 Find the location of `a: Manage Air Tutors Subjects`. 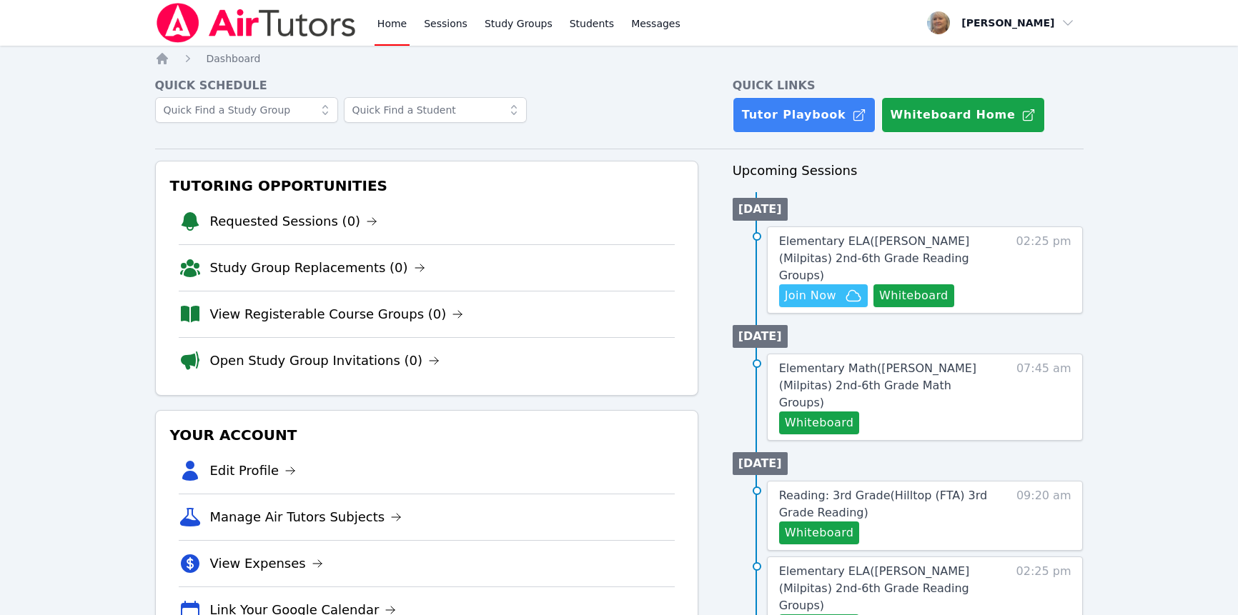

a: Manage Air Tutors Subjects is located at coordinates (306, 517).